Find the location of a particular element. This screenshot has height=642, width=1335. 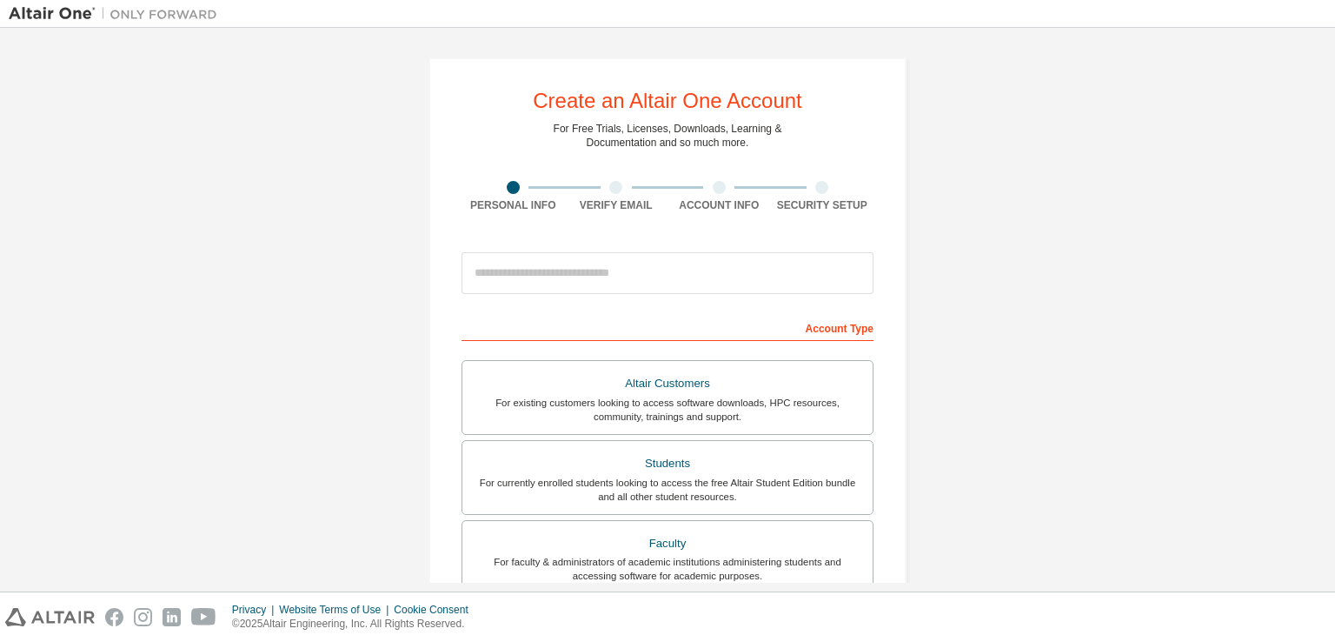

img: facebook.svg is located at coordinates (114, 616).